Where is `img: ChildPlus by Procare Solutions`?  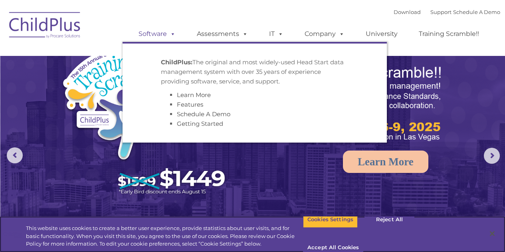 img: ChildPlus by Procare Solutions is located at coordinates (45, 26).